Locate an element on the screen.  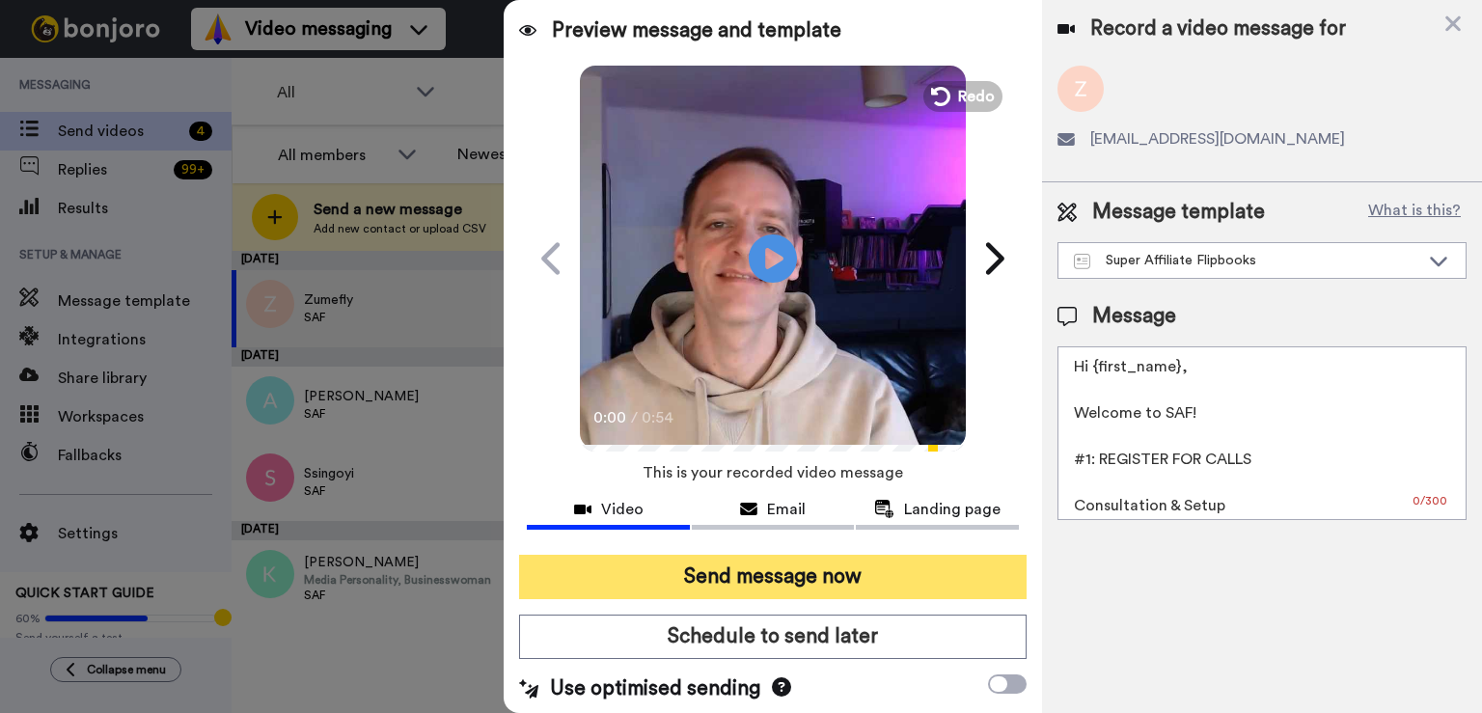
span: Use optimised sending is located at coordinates (655, 689).